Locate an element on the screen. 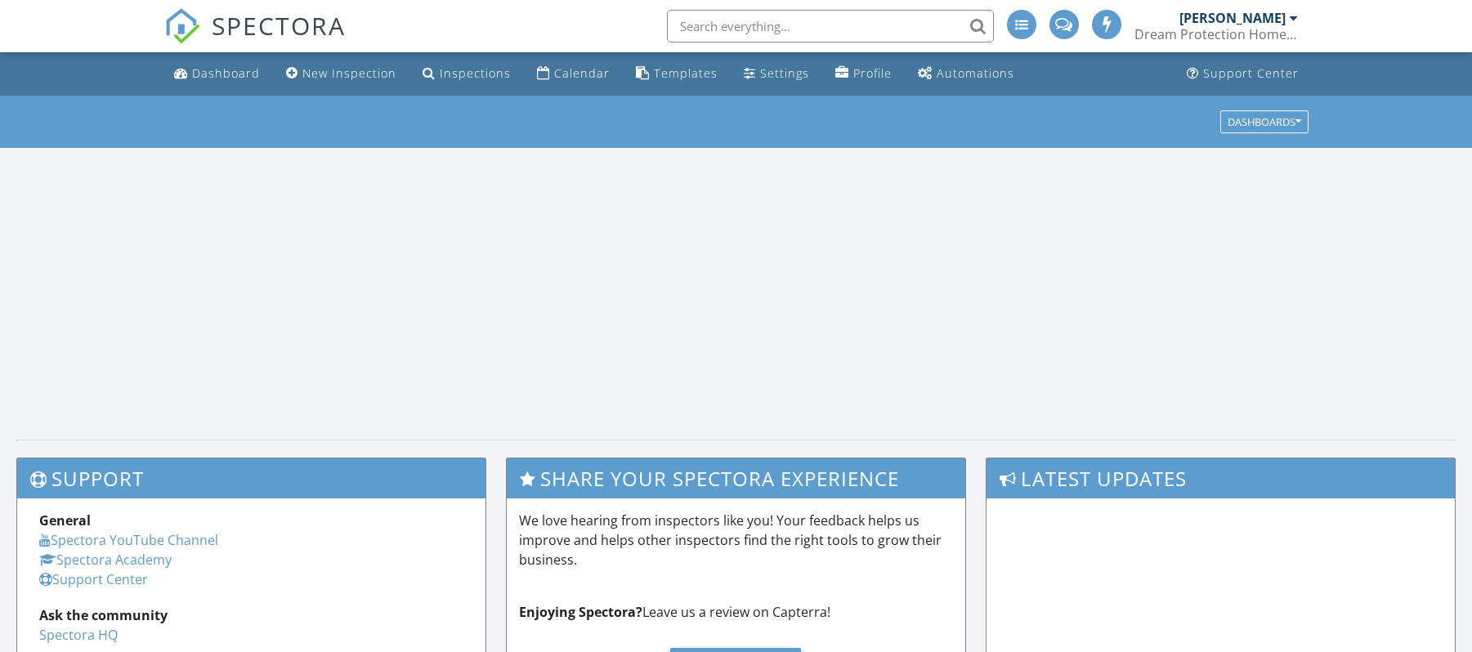  p: Leave us a review on Capterra! is located at coordinates (735, 612).